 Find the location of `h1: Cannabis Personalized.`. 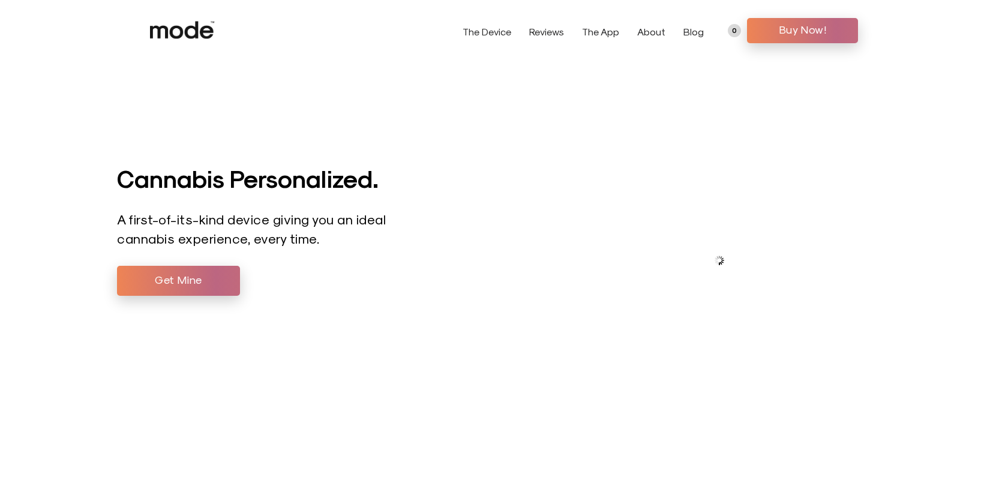

h1: Cannabis Personalized. is located at coordinates (304, 178).